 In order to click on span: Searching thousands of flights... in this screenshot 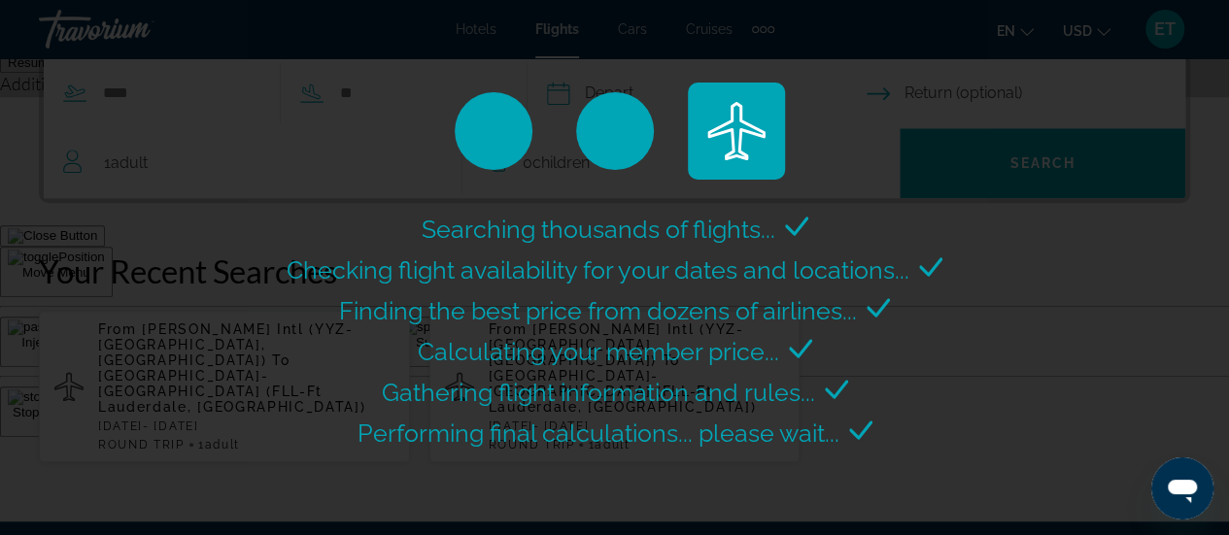, I will do `click(598, 229)`.